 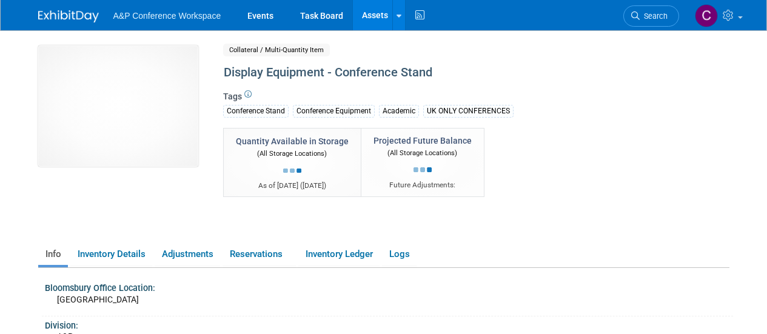 I want to click on div: Projected Future Balance, so click(x=423, y=141).